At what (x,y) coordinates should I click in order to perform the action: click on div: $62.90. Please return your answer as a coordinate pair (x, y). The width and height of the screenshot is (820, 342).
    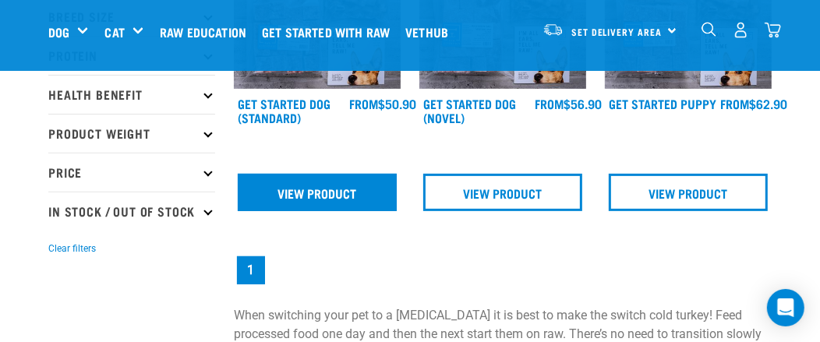
    Looking at the image, I should click on (753, 104).